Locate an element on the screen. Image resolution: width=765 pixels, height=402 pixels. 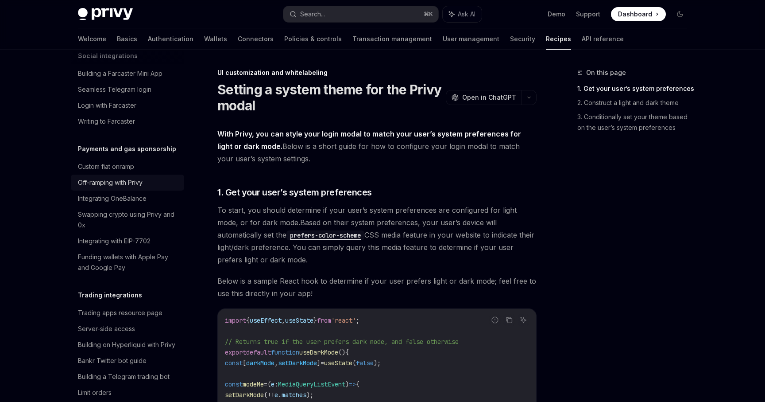
a: Integrating with EIP-7702 is located at coordinates (128, 241).